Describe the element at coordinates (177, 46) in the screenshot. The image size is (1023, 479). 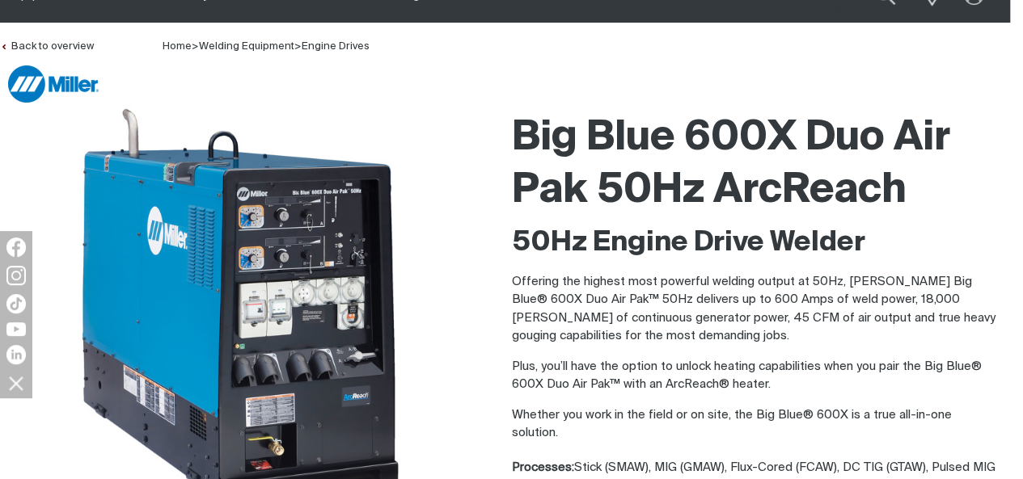
I see `a: Home` at that location.